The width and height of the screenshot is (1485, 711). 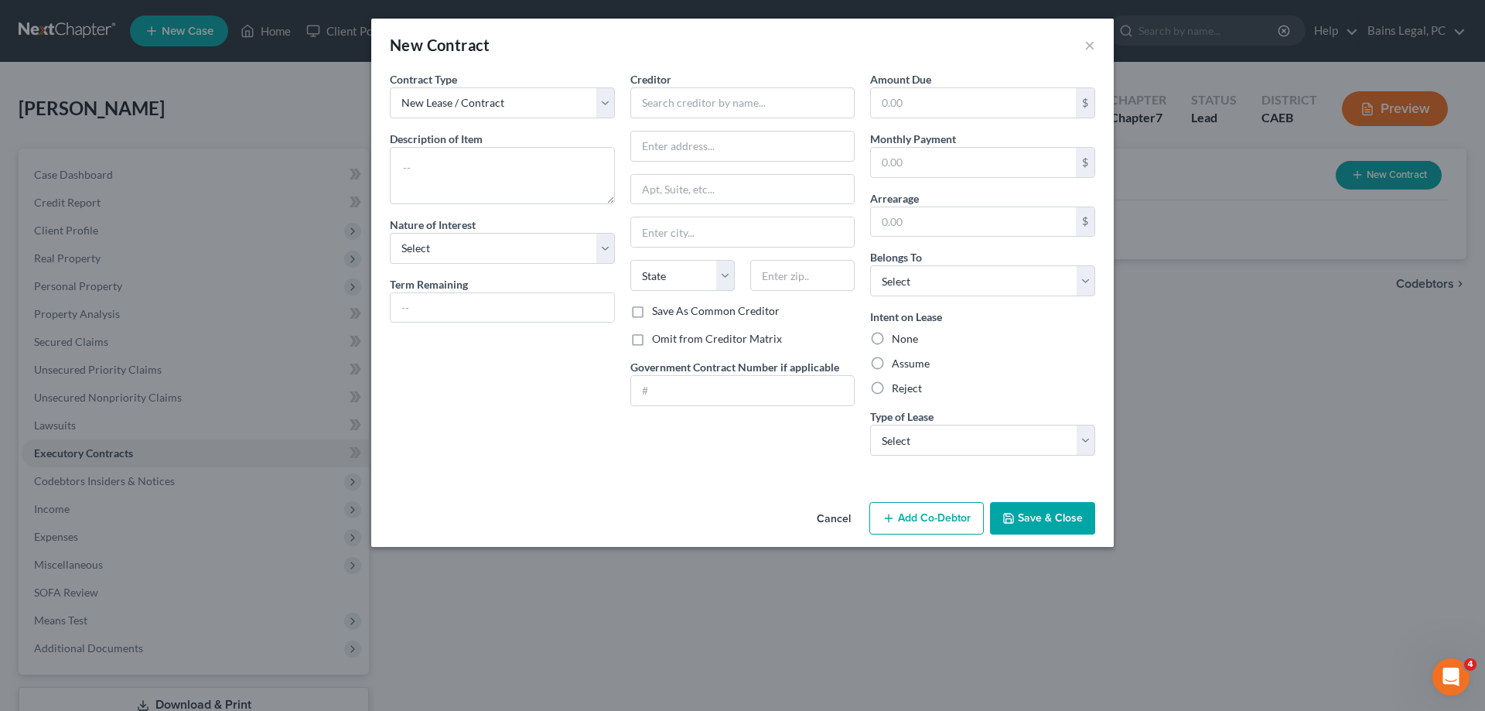 What do you see at coordinates (716, 311) in the screenshot?
I see `label: Save As Common Creditor` at bounding box center [716, 311].